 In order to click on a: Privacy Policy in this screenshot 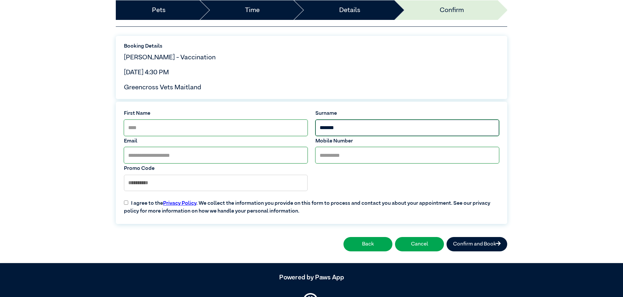, I will do `click(180, 203)`.